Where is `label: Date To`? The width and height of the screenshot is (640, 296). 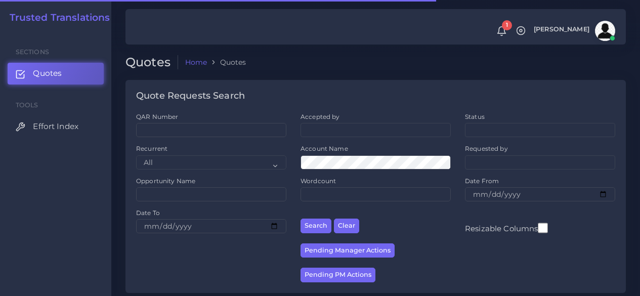
label: Date To is located at coordinates (148, 212).